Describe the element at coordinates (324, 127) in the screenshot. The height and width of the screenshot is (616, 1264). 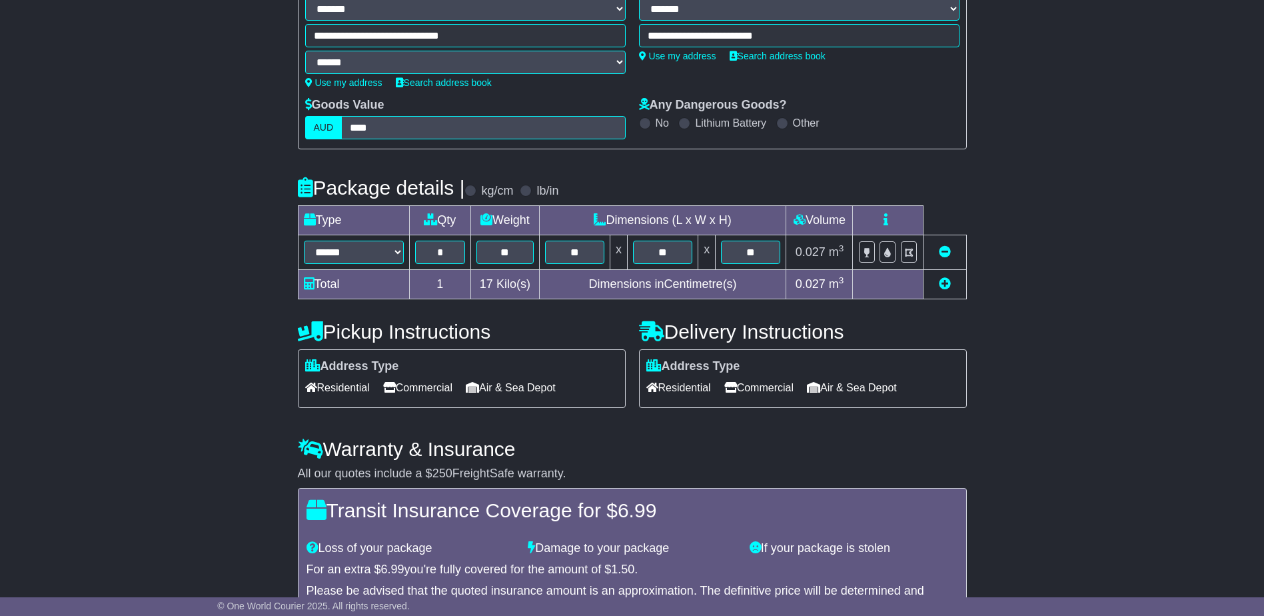
I see `label: AUD` at that location.